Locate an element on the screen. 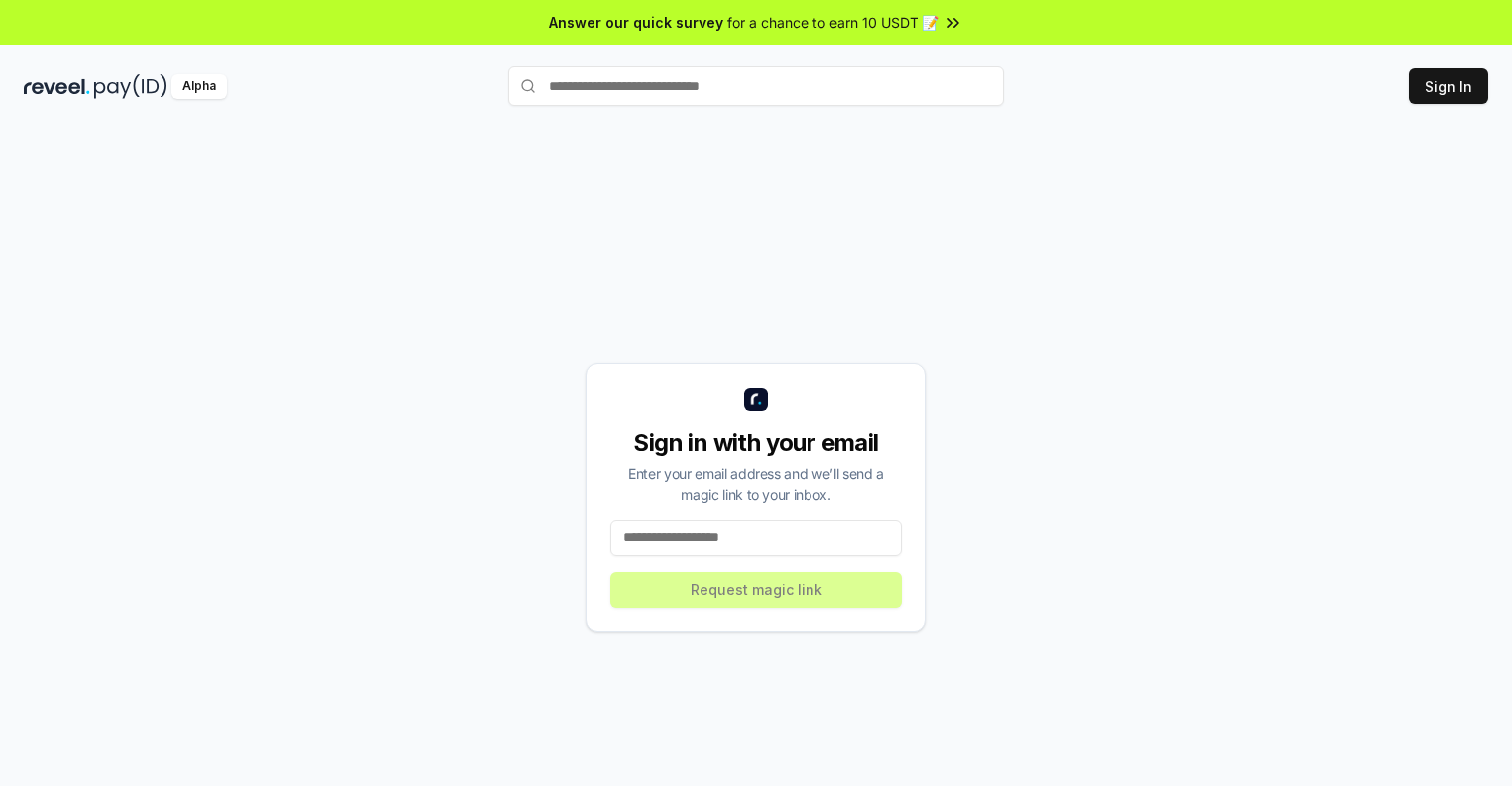  span: Answer our quick survey is located at coordinates (637, 22).